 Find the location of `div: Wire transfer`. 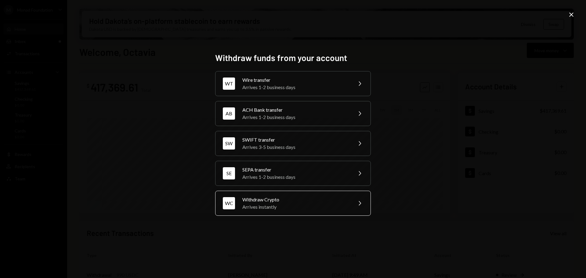

div: Wire transfer is located at coordinates (296, 80).